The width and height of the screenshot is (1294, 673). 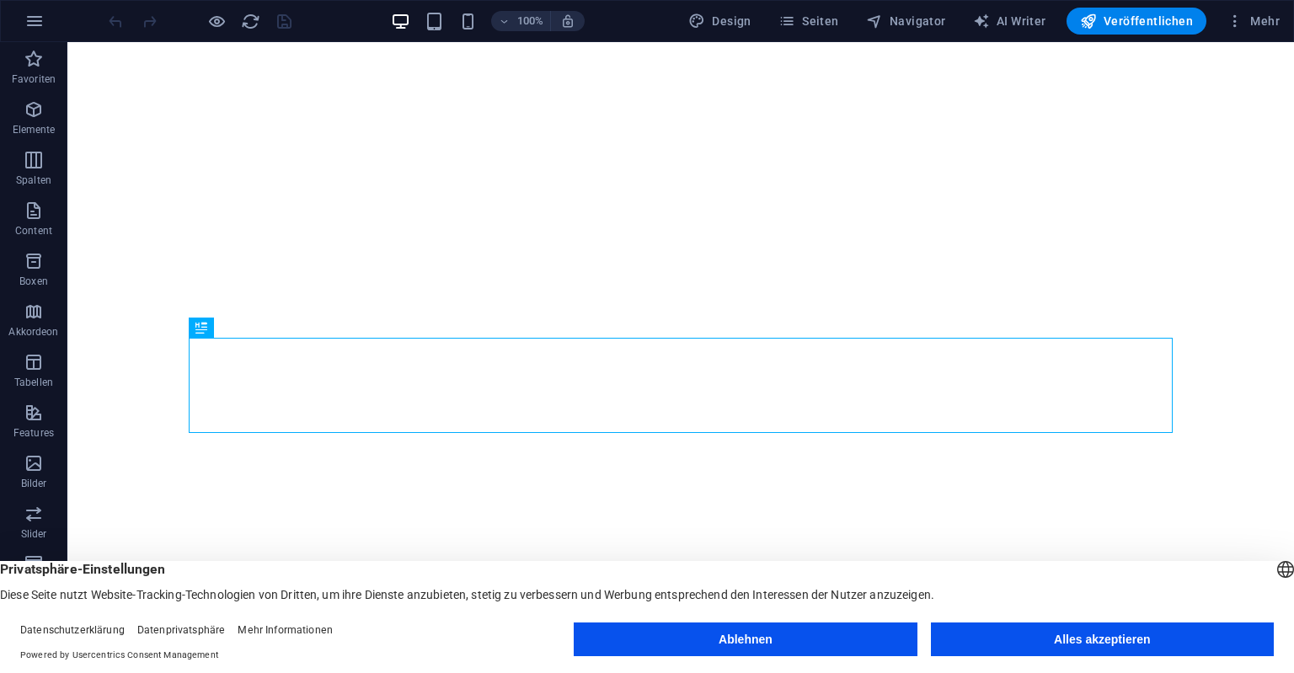 I want to click on span: Seiten, so click(x=809, y=21).